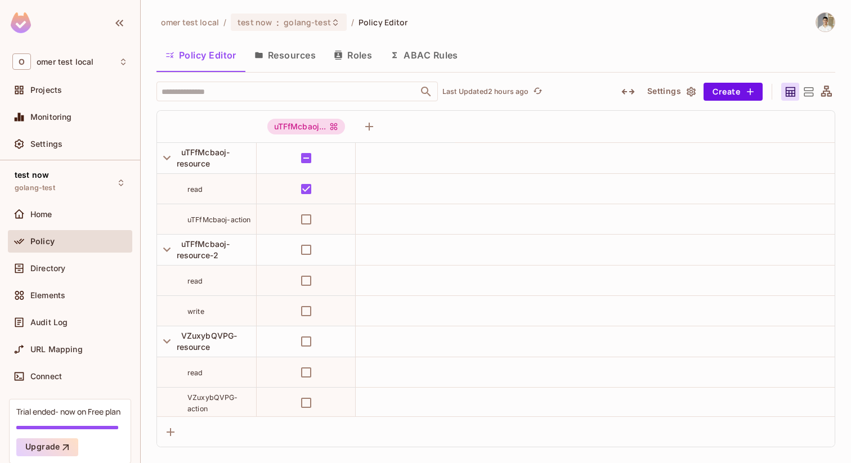 The height and width of the screenshot is (463, 851). What do you see at coordinates (190, 22) in the screenshot?
I see `span: the active workspace` at bounding box center [190, 22].